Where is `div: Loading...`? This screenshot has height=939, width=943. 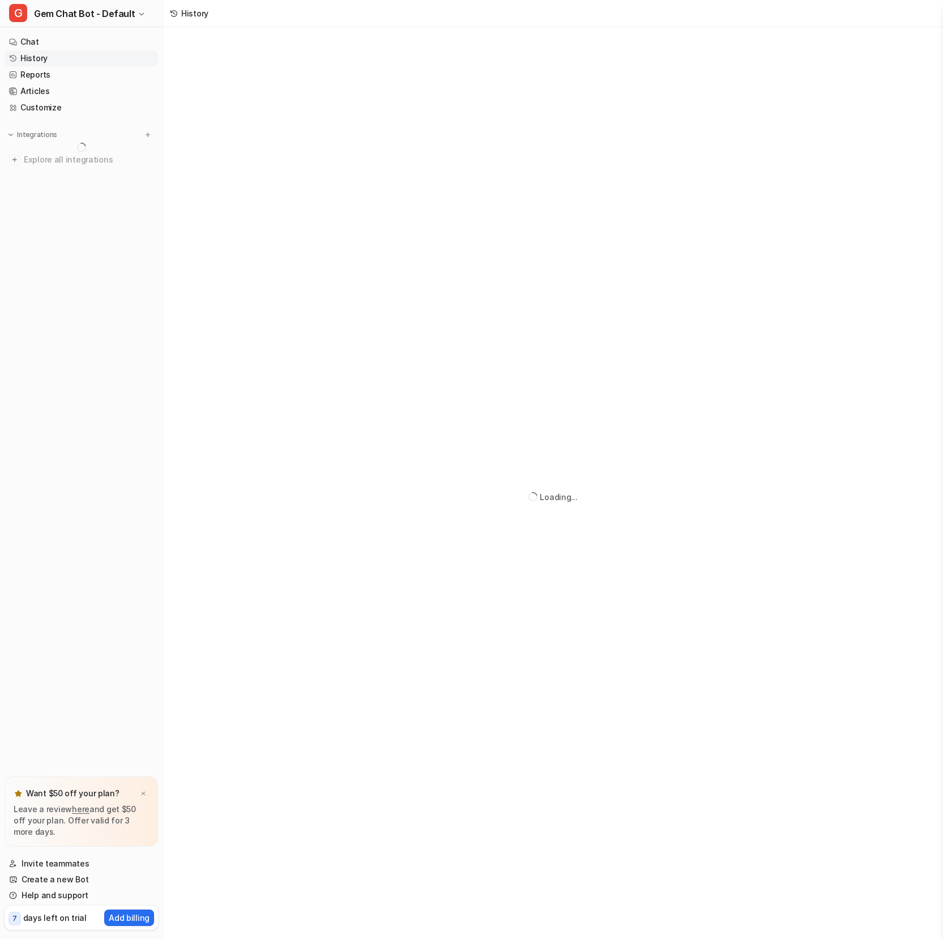 div: Loading... is located at coordinates (558, 497).